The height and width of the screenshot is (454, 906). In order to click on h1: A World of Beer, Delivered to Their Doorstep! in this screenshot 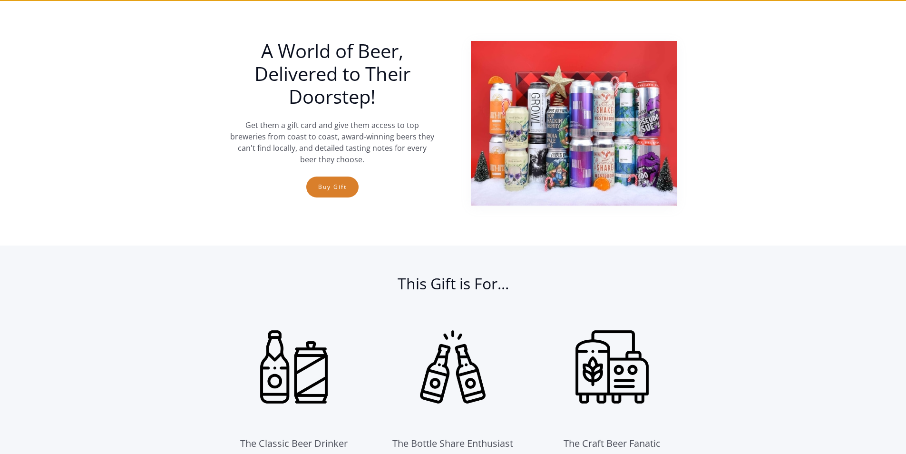, I will do `click(332, 74)`.